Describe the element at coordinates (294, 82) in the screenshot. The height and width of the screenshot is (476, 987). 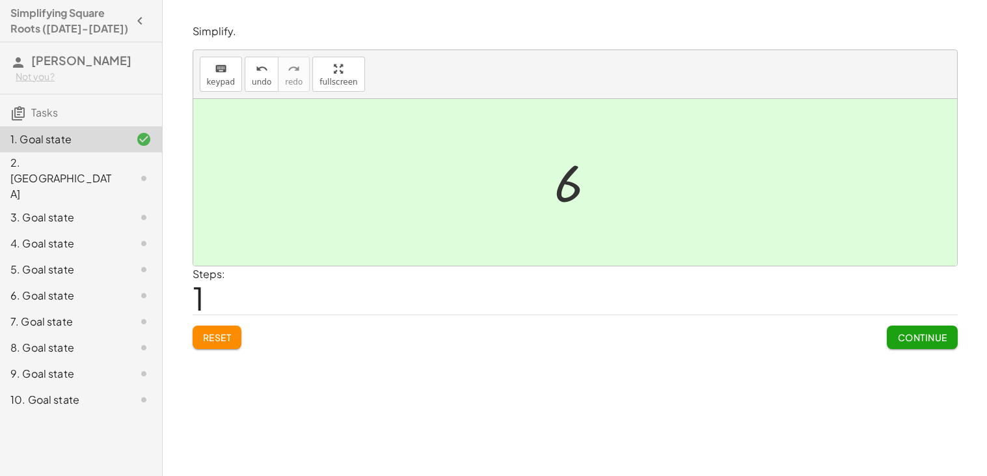
I see `span: redo` at that location.